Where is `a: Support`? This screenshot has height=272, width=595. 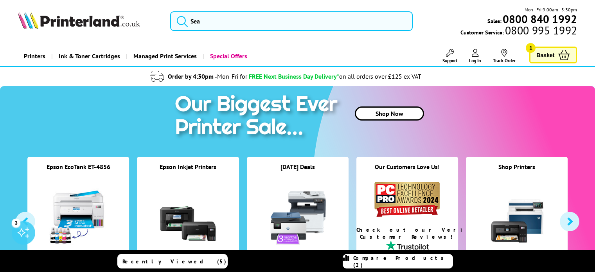
a: Support is located at coordinates (450, 56).